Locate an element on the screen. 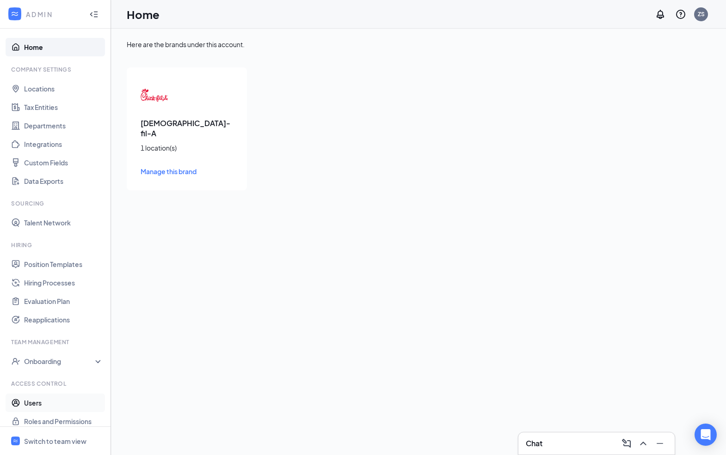 The height and width of the screenshot is (455, 726). img: Chick-fil-A logo is located at coordinates (154, 95).